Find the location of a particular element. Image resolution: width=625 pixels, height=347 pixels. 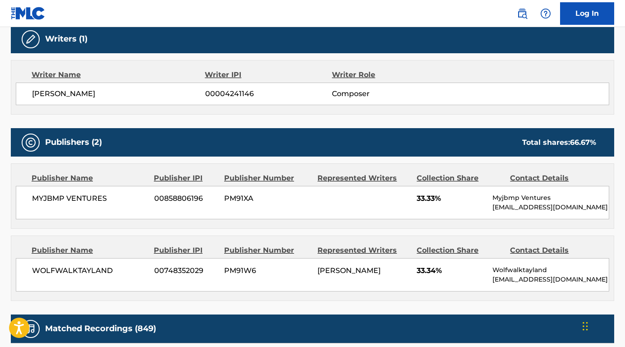

span: 00004241146 is located at coordinates (268, 94).